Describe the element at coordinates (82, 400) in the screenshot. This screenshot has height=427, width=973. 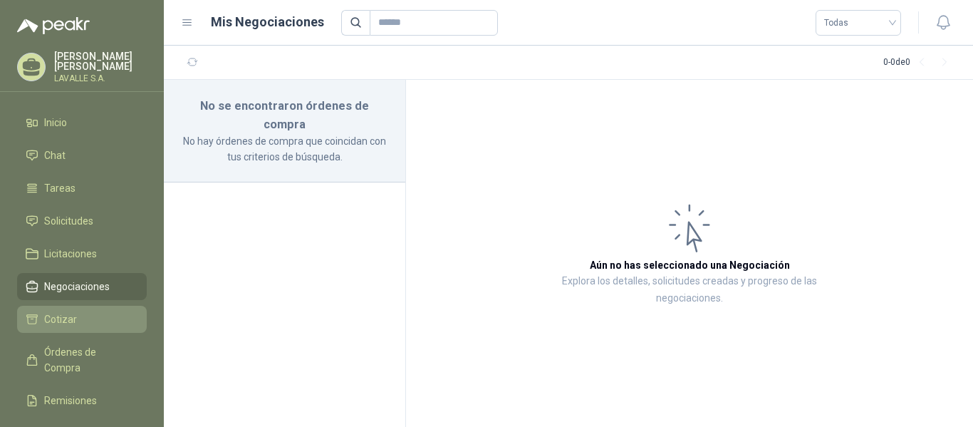
I see `a: Remisiones` at that location.